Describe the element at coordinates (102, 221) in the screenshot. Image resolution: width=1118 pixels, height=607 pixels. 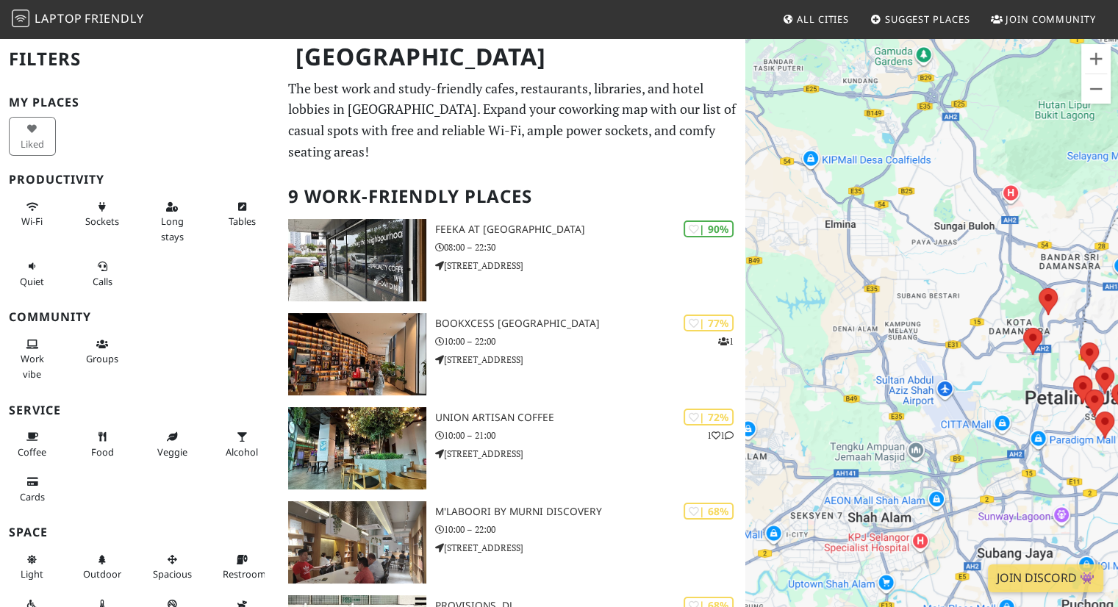
I see `span: Power sockets` at that location.